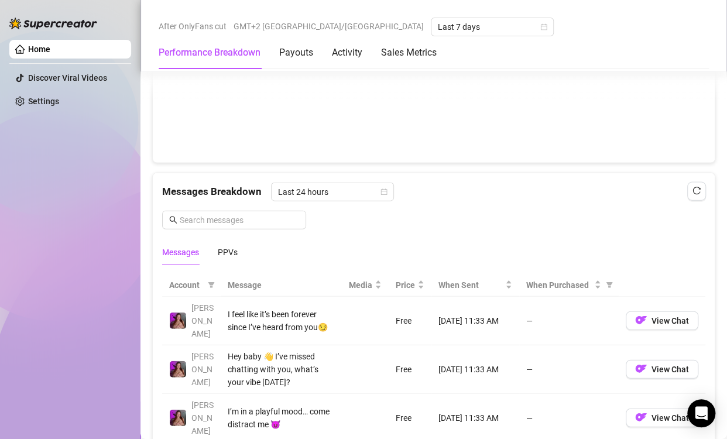 This screenshot has height=439, width=727. What do you see at coordinates (281, 321) in the screenshot?
I see `div: I feel like it’s been forever since I’ve heard from you😏` at bounding box center [281, 321].